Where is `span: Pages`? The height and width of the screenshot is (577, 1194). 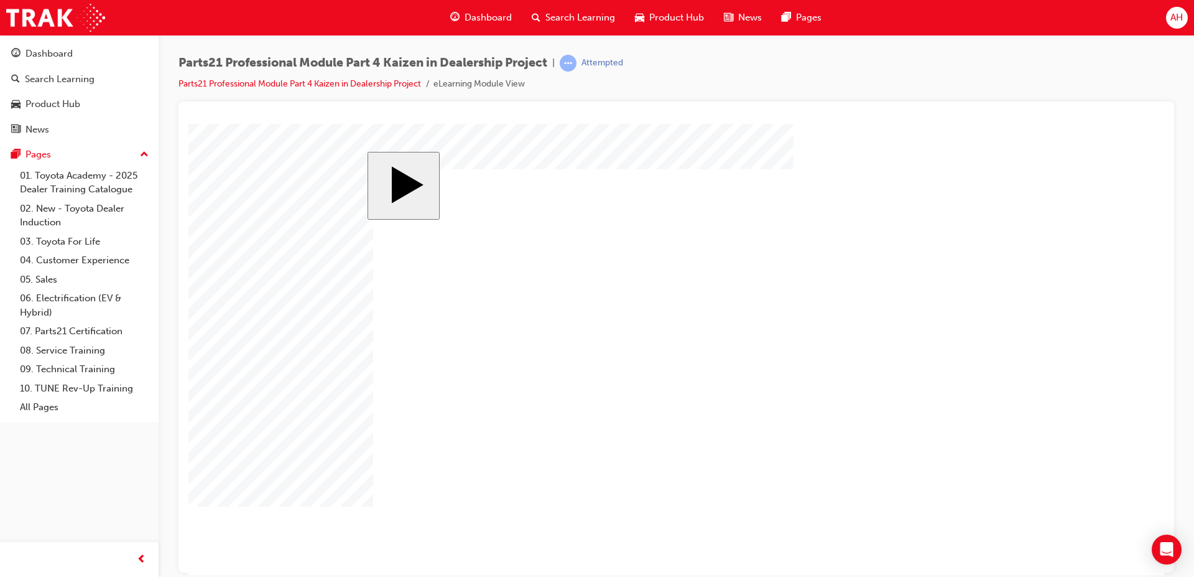
span: Pages is located at coordinates (808, 17).